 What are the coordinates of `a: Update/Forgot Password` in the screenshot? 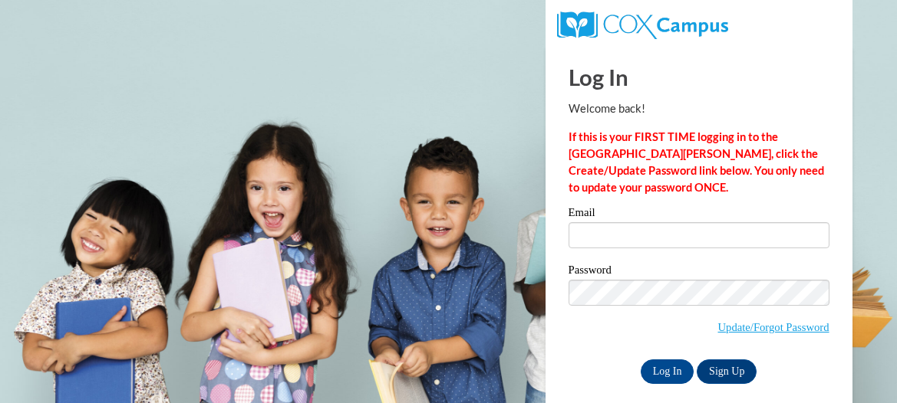 It's located at (772, 328).